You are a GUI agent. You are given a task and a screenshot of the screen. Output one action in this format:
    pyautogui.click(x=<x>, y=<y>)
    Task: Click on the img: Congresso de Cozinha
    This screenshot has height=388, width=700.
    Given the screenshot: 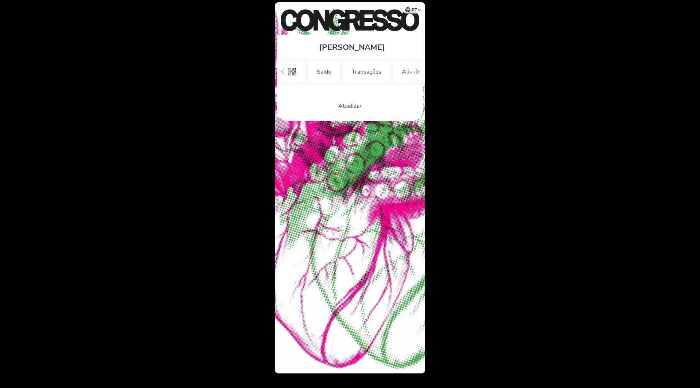 What is the action you would take?
    pyautogui.click(x=350, y=20)
    